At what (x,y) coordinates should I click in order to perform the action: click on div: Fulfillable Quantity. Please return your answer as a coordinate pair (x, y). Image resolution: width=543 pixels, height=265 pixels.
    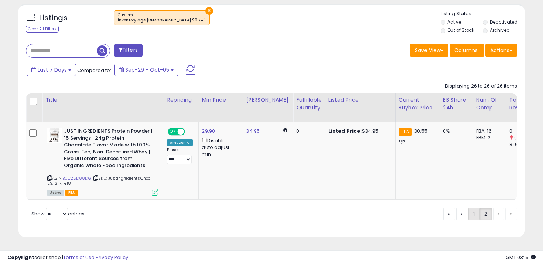
    Looking at the image, I should click on (309, 104).